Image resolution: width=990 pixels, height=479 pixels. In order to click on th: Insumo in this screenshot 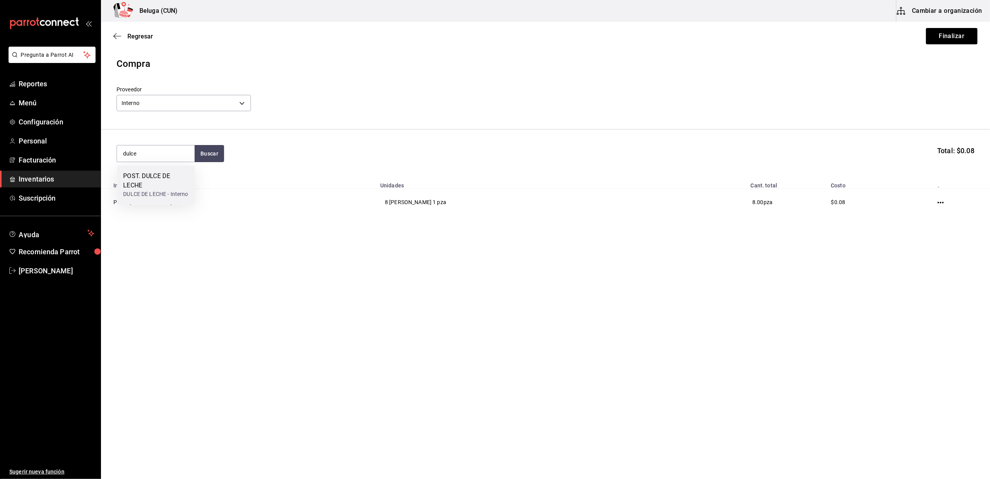, I will do `click(238, 183)`.